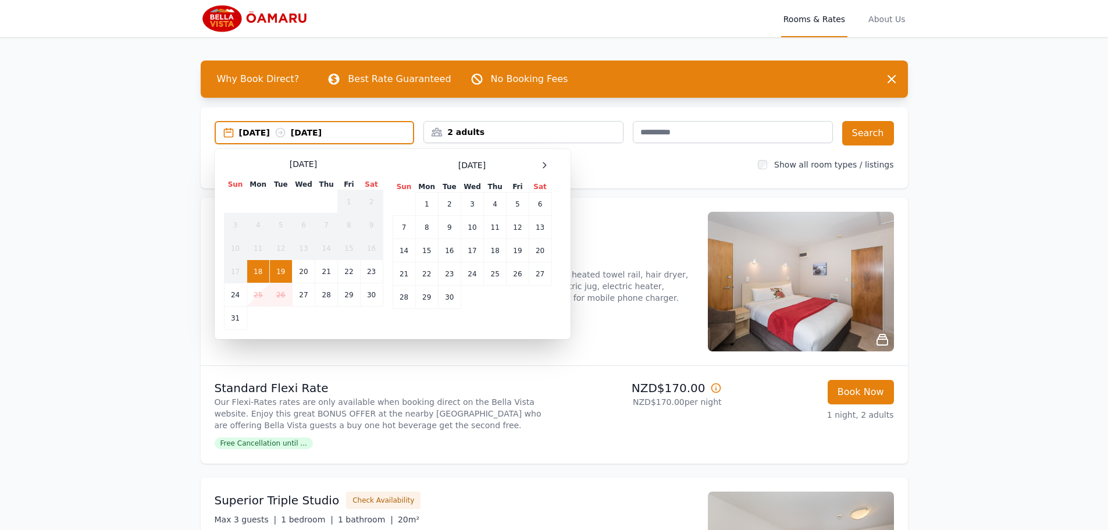  I want to click on span: Why Book Direct?, so click(258, 79).